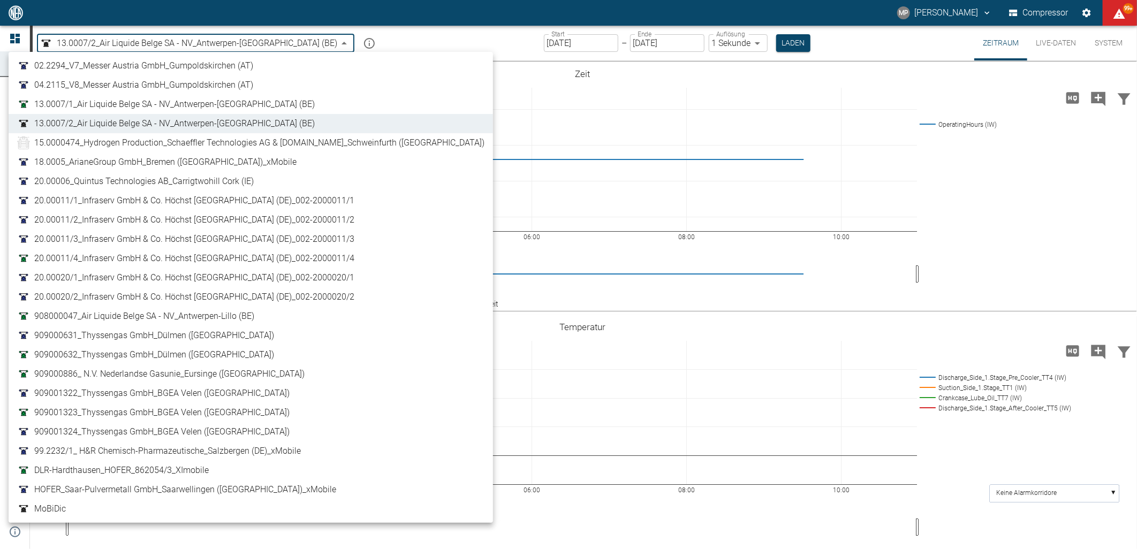  I want to click on a: 908000047_Air Liquide Belge SA - NV_Antwerpen-Lillo (BE), so click(251, 316).